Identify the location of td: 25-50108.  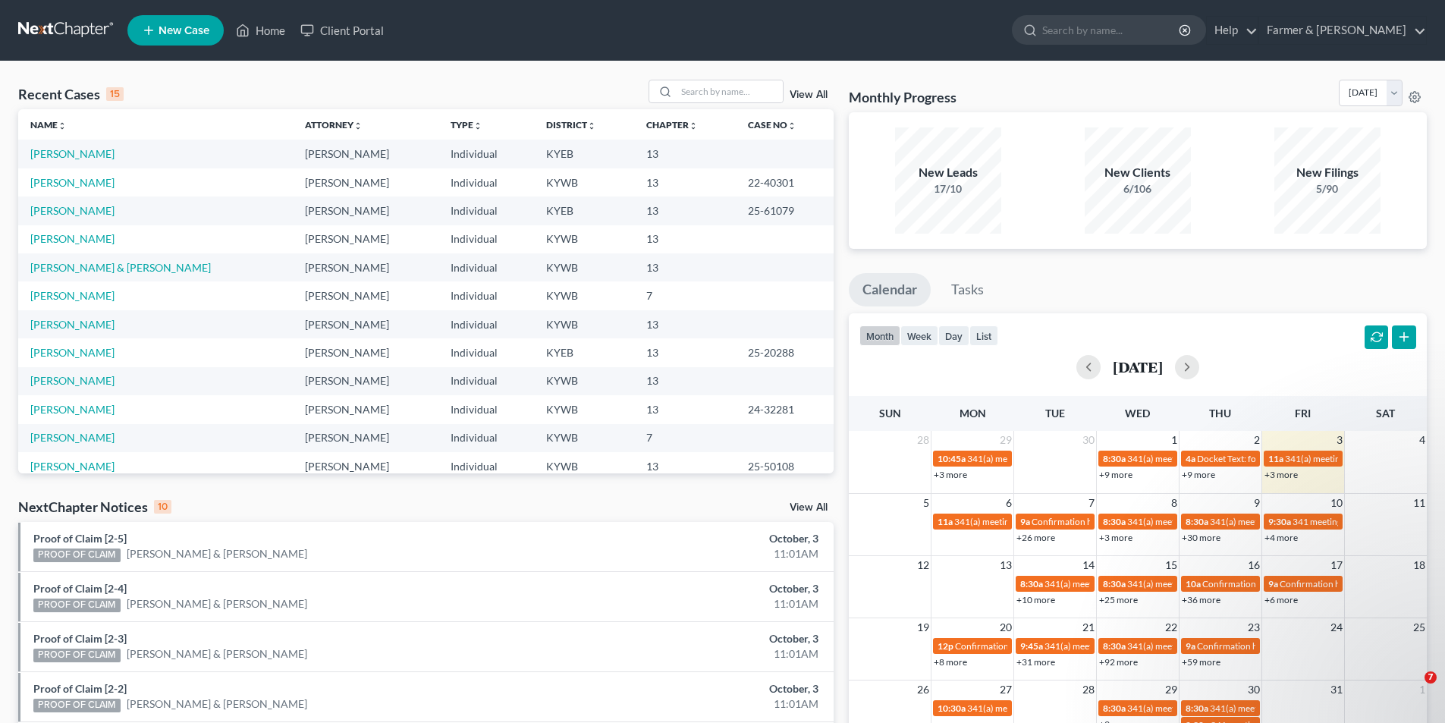
(784, 466).